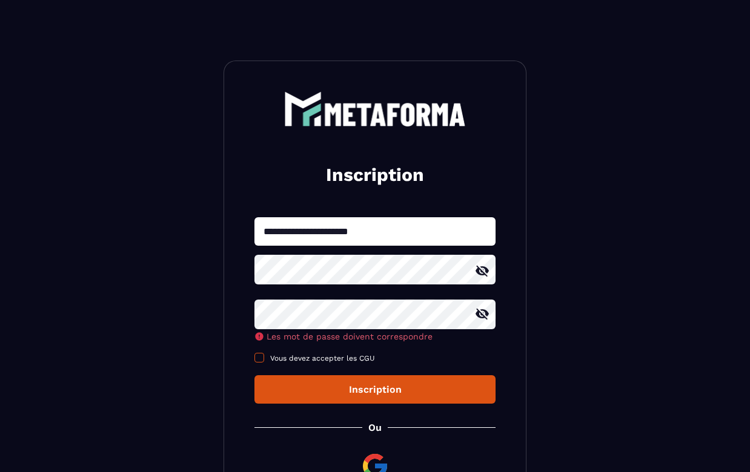 The image size is (750, 472). What do you see at coordinates (349, 337) in the screenshot?
I see `span: Les mot de passe doivent correspondre` at bounding box center [349, 337].